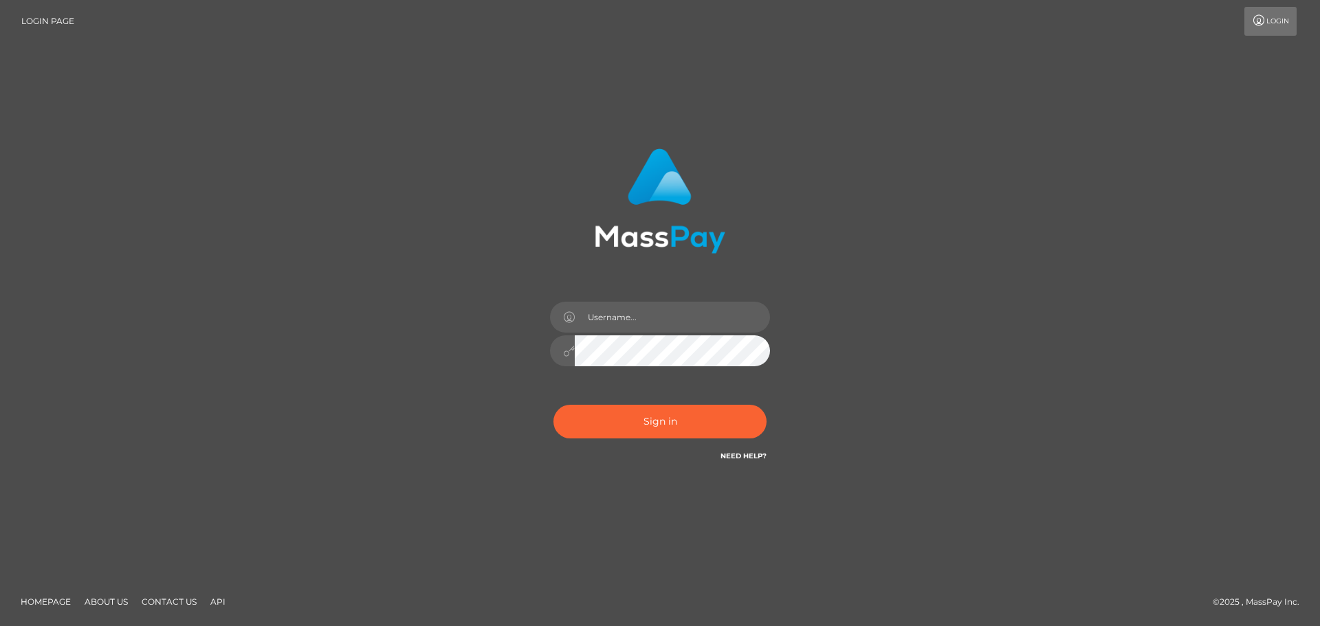  I want to click on a: API, so click(218, 602).